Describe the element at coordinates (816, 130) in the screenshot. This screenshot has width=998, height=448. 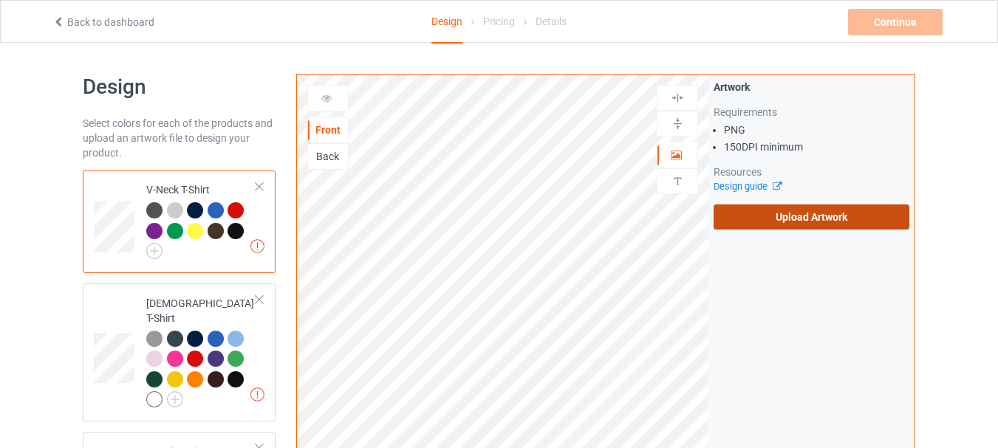
I see `li: PNG` at that location.